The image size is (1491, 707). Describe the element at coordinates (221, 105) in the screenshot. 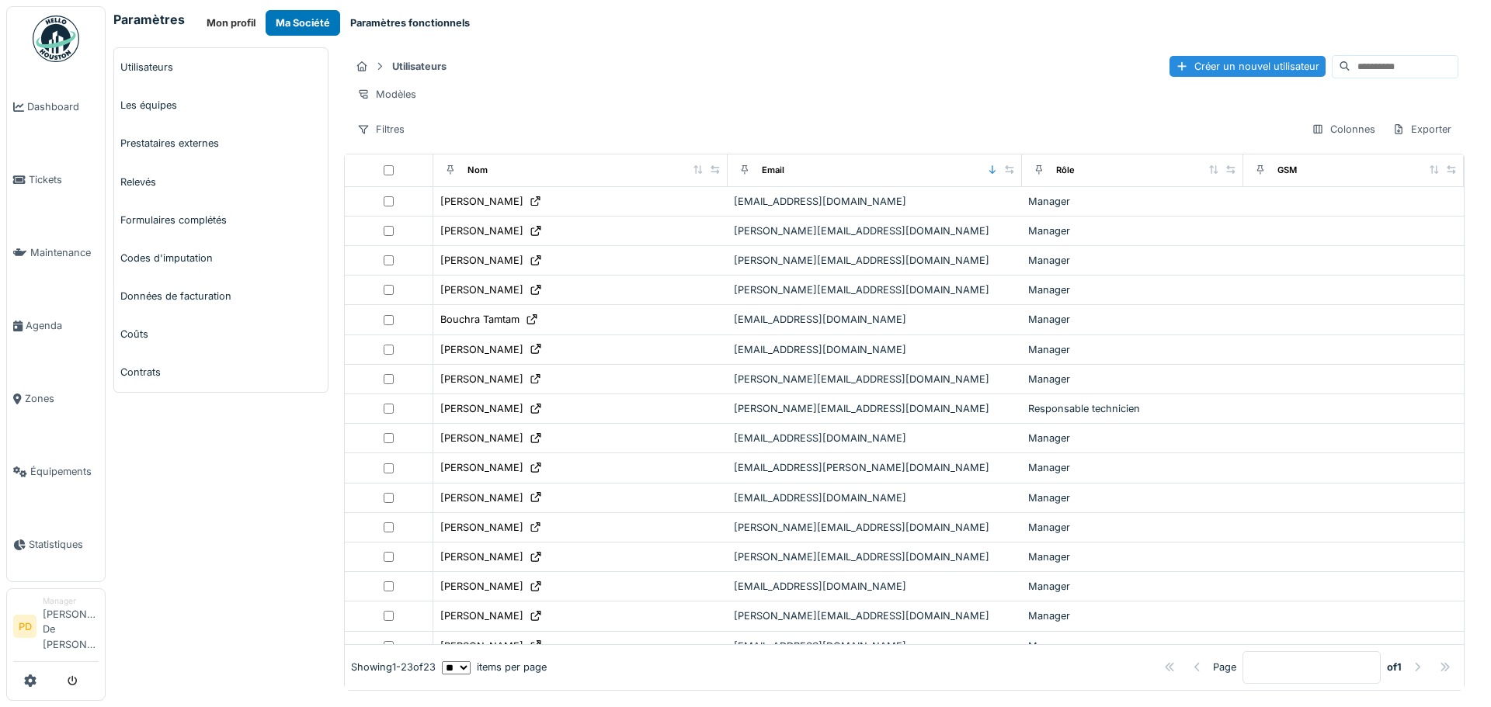

I see `a: Les équipes` at that location.